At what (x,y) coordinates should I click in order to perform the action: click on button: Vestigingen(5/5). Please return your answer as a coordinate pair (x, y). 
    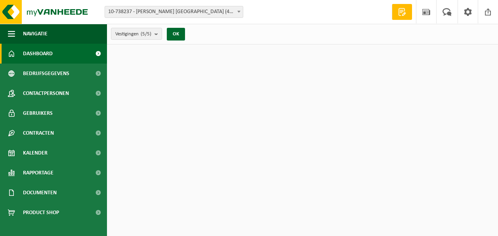
    Looking at the image, I should click on (136, 34).